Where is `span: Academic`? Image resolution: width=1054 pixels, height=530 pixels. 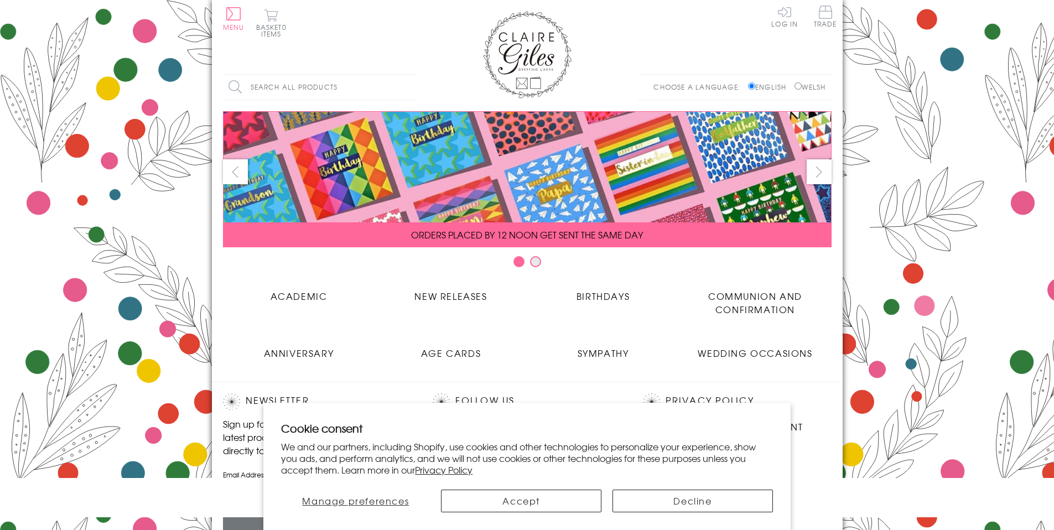 span: Academic is located at coordinates (299, 296).